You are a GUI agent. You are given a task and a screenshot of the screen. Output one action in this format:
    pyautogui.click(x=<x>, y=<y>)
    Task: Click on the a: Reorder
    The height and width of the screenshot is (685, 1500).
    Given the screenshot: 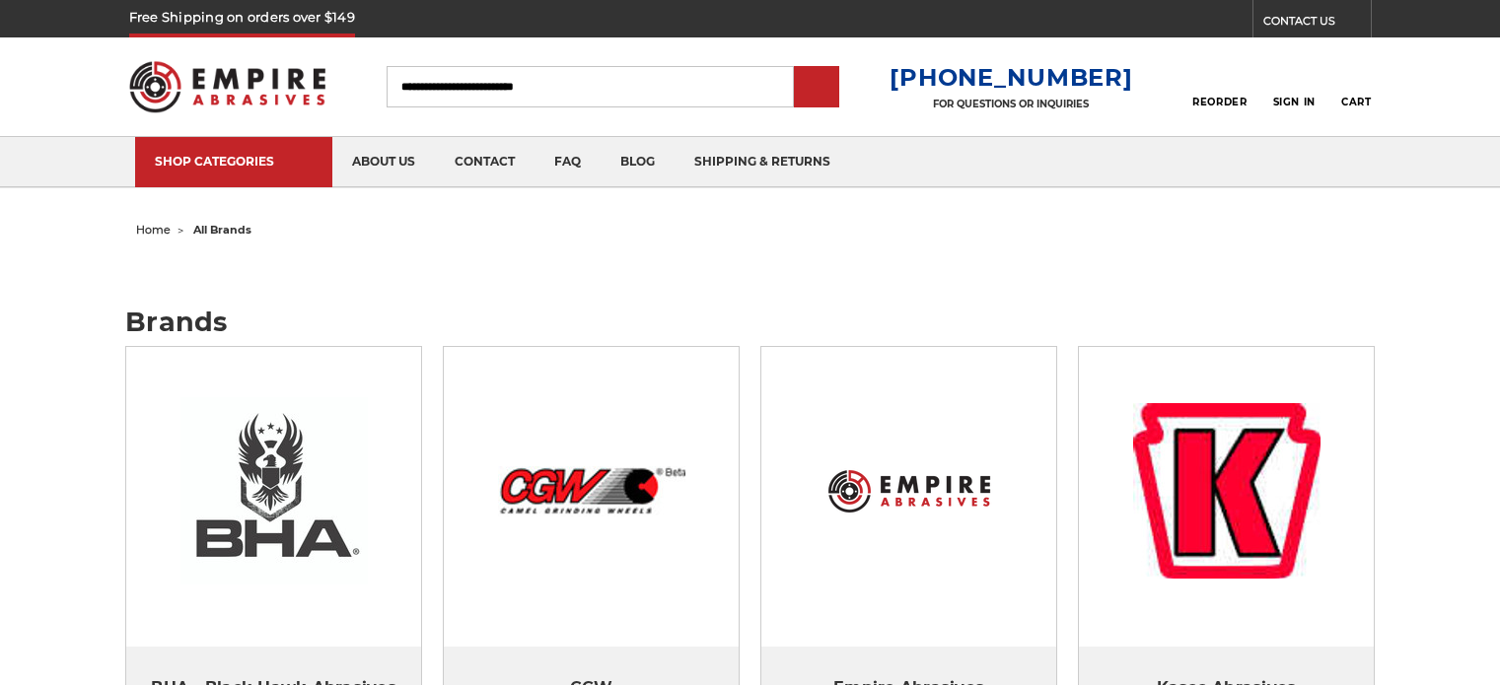 What is the action you would take?
    pyautogui.click(x=1219, y=86)
    